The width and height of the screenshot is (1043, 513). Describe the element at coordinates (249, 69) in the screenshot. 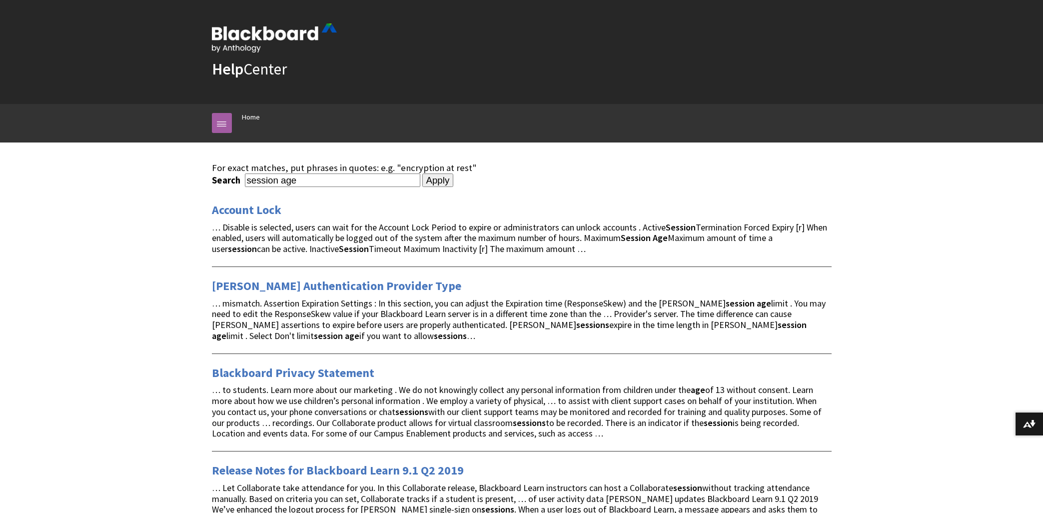

I see `a: HelpCenter` at that location.